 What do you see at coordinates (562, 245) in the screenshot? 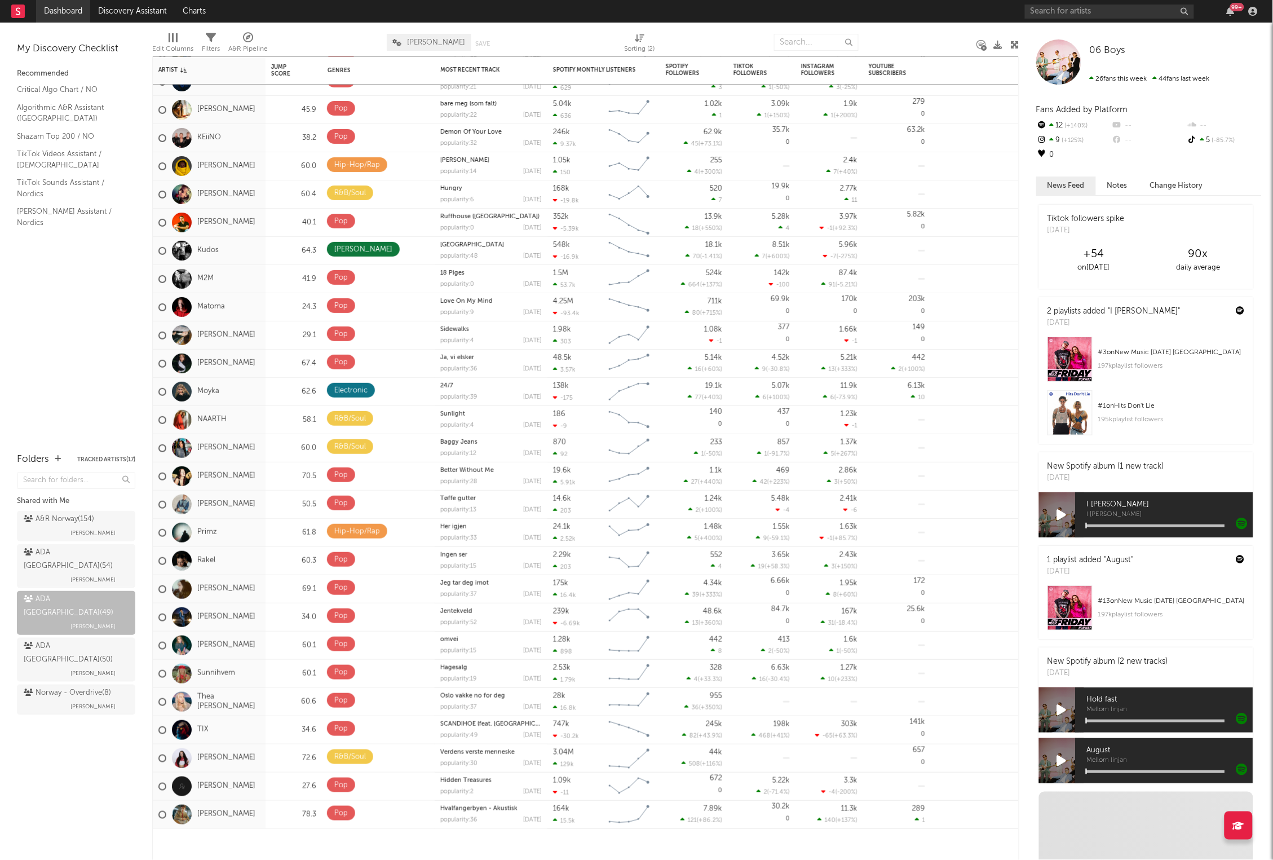
I see `div: 548k` at bounding box center [562, 245].